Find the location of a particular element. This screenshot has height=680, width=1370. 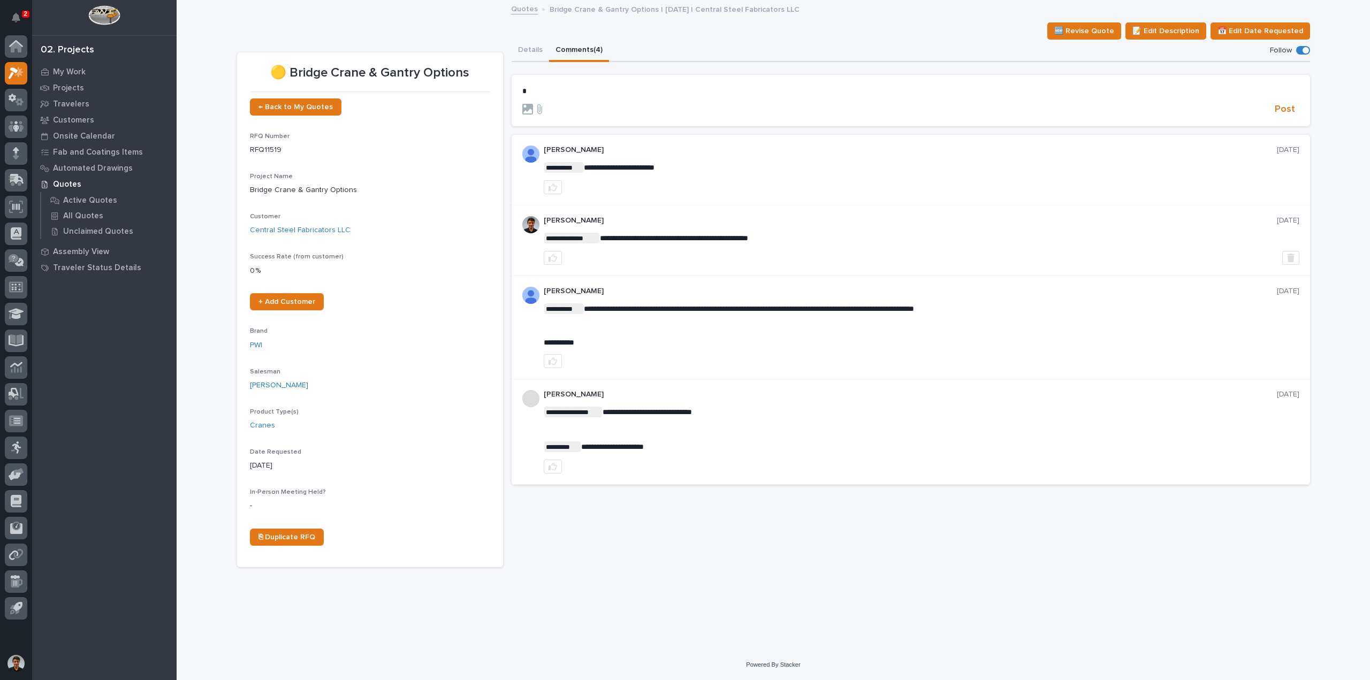

div: 02. Projects is located at coordinates (67, 50).